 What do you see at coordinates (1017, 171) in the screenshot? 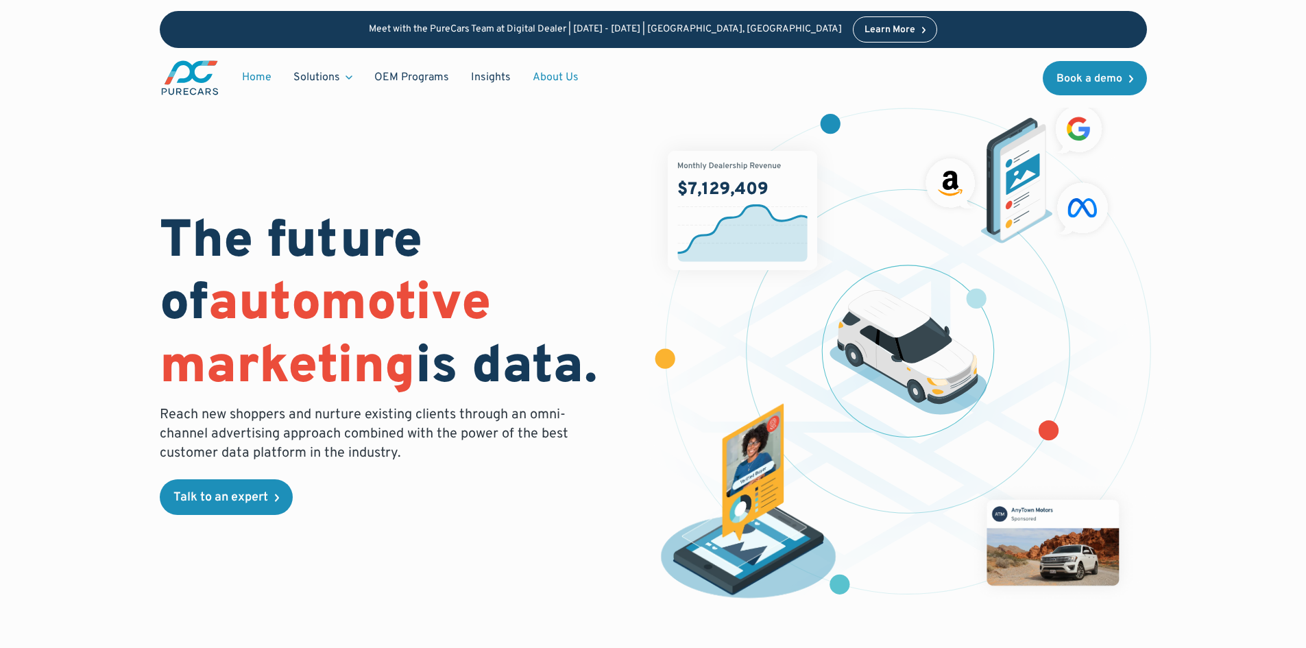
I see `img: ads on social media and advertising partners` at bounding box center [1017, 171].